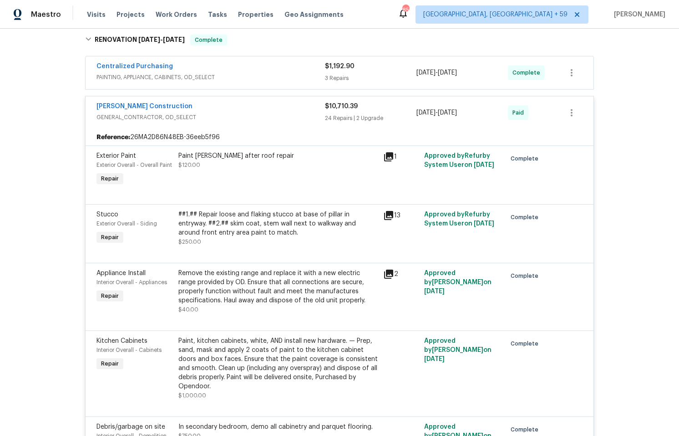  Describe the element at coordinates (401, 157) in the screenshot. I see `div: 1` at that location.